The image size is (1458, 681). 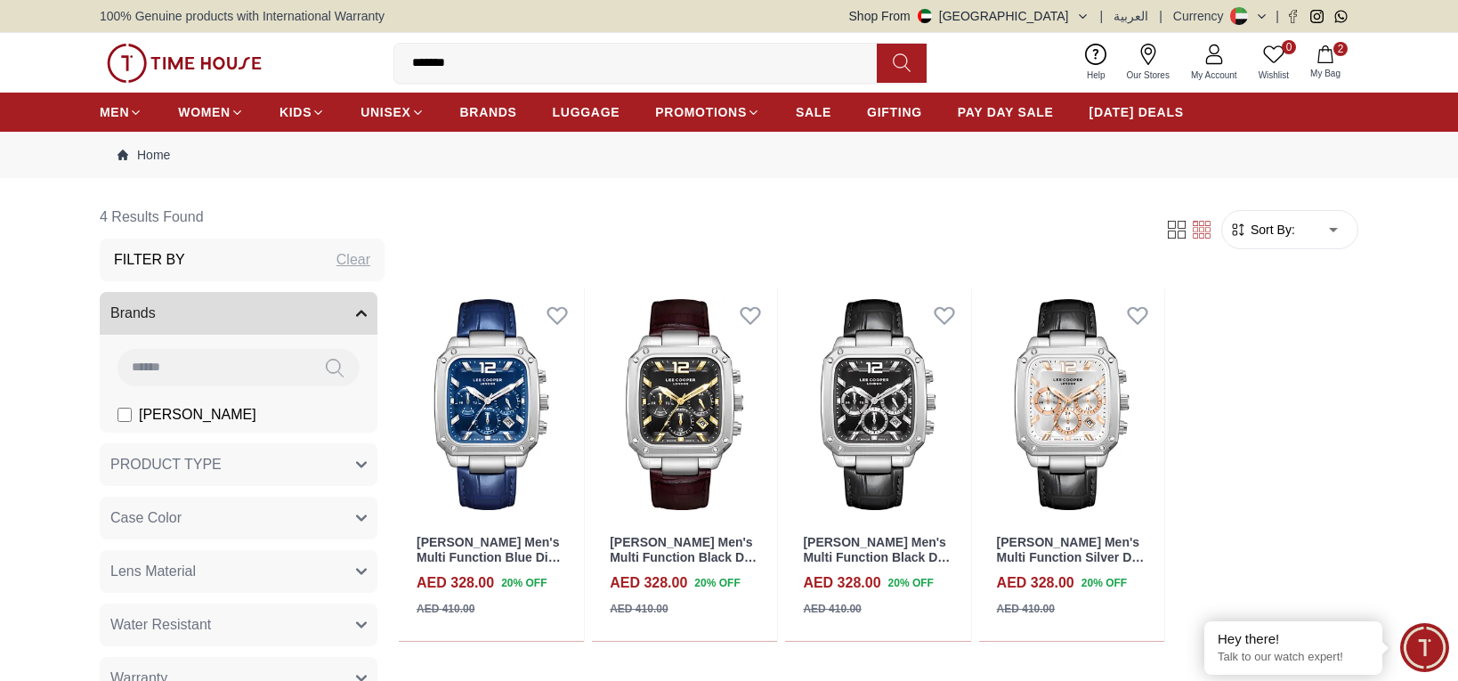 I want to click on span: 0, so click(x=1289, y=47).